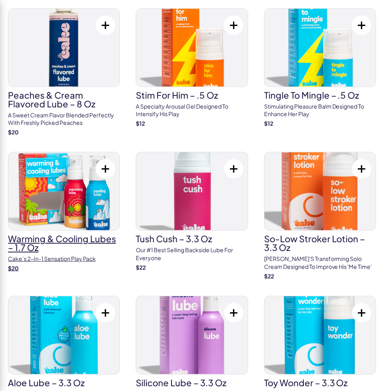 The height and width of the screenshot is (391, 384). I want to click on a: Tingle To Mingle – .5 ozTingle To Mingle – .5 ozStimulating pleasure balm designed to enhance her..., so click(320, 68).